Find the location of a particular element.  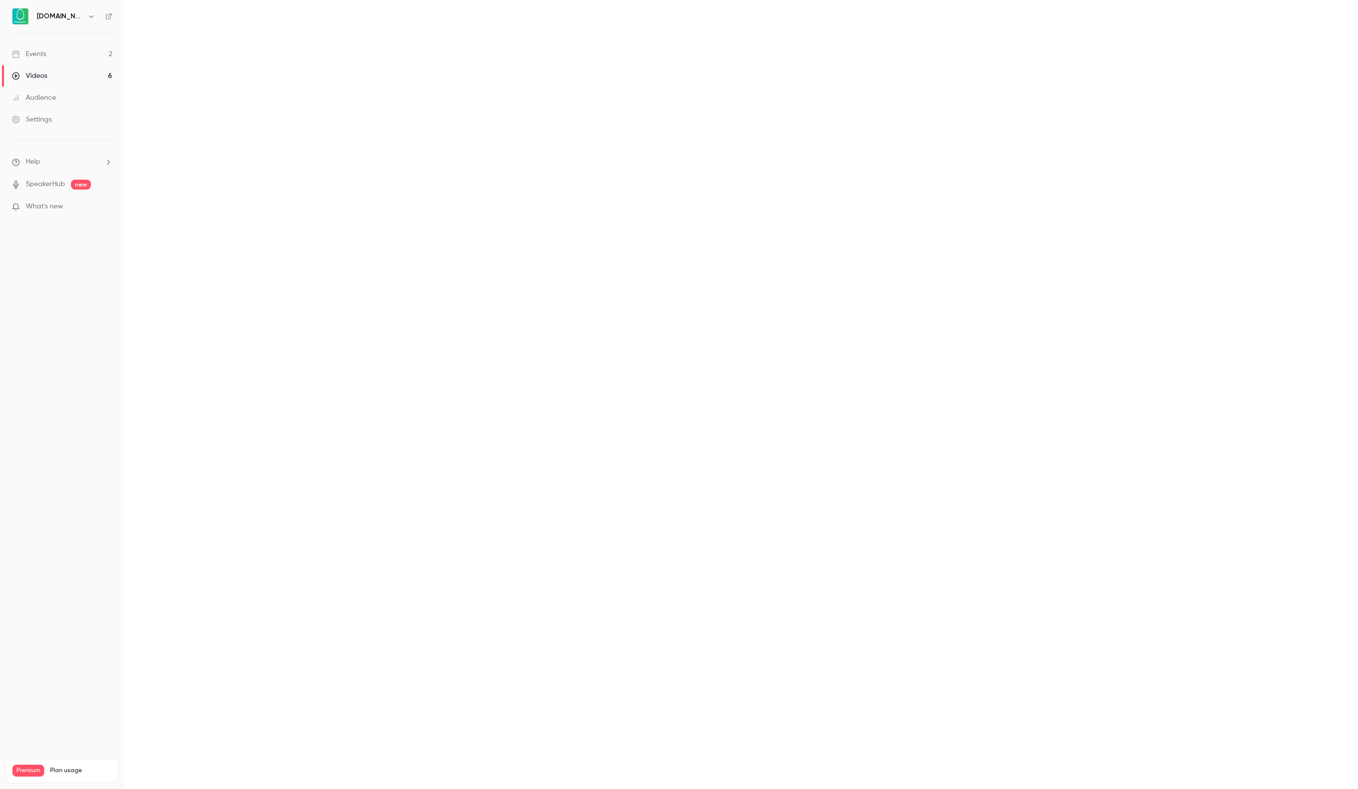

div: Videos is located at coordinates (29, 76).